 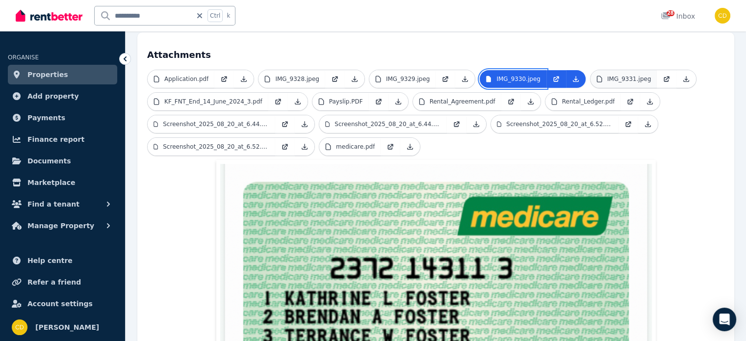 What do you see at coordinates (62, 96) in the screenshot?
I see `a: Add property` at bounding box center [62, 96].